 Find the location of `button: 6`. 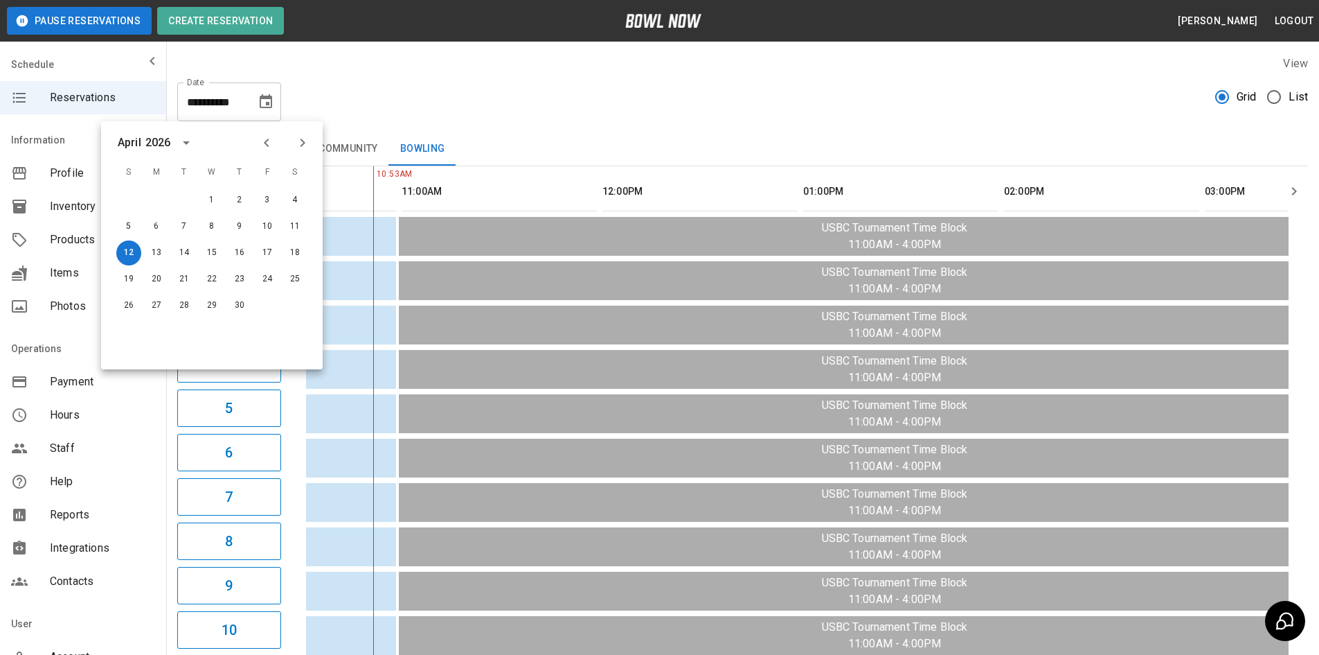

button: 6 is located at coordinates (229, 452).